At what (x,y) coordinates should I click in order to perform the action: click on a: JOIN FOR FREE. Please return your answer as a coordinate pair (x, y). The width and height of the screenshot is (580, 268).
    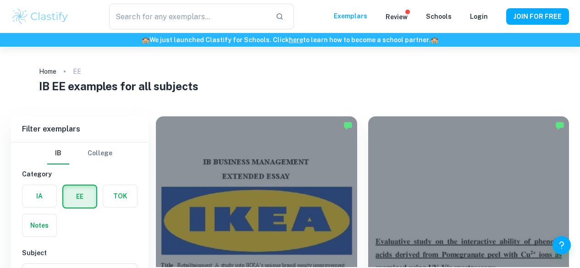
    Looking at the image, I should click on (538, 17).